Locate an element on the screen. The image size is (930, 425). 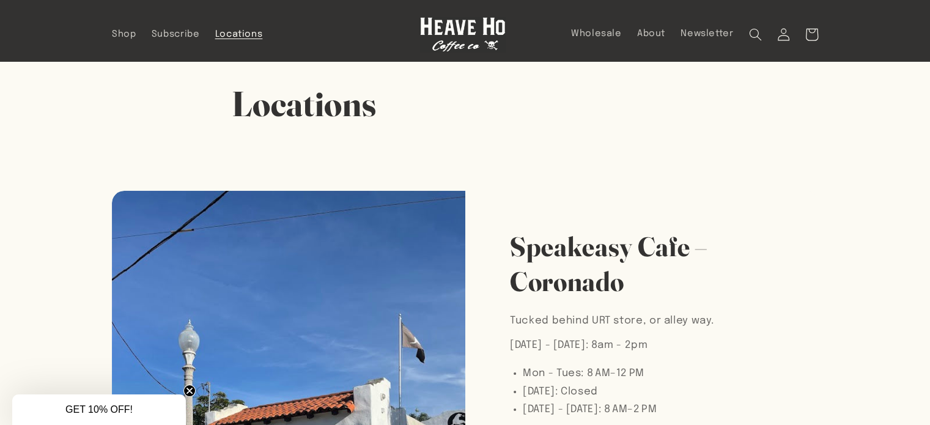
a: Wholesale is located at coordinates (596, 34).